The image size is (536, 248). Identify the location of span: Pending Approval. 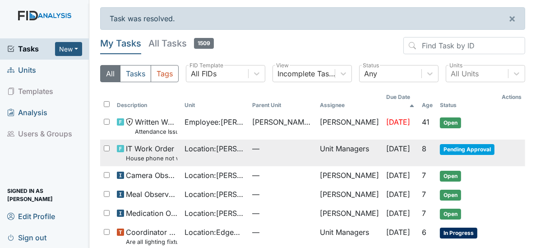
(467, 149).